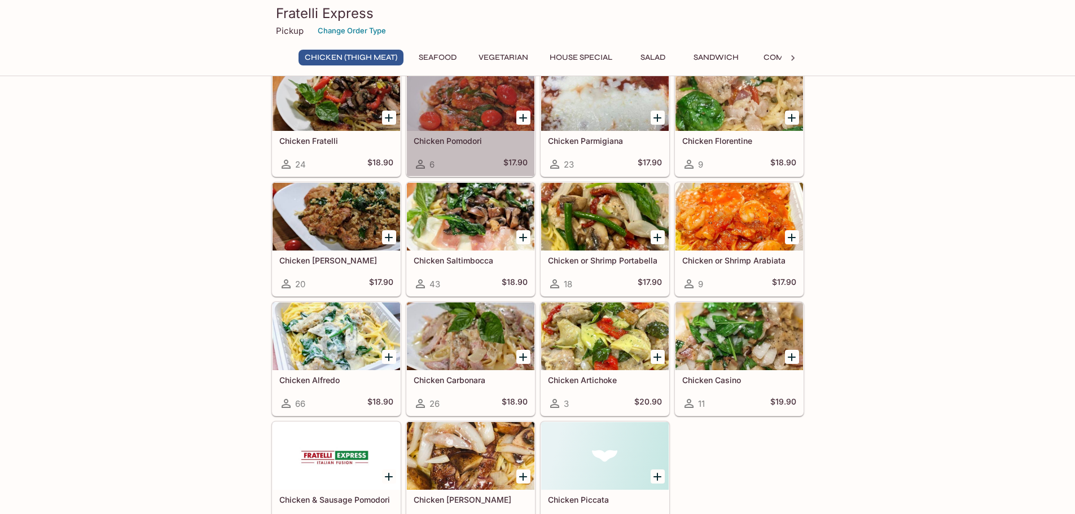 Image resolution: width=1075 pixels, height=514 pixels. I want to click on a: Chicken Carbonara26$18.90, so click(471, 359).